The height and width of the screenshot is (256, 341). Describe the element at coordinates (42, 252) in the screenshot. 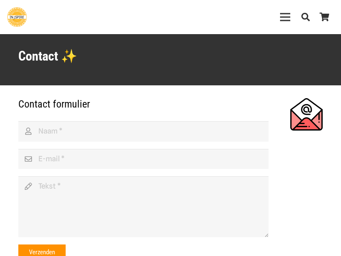

I see `span: Verzenden` at that location.